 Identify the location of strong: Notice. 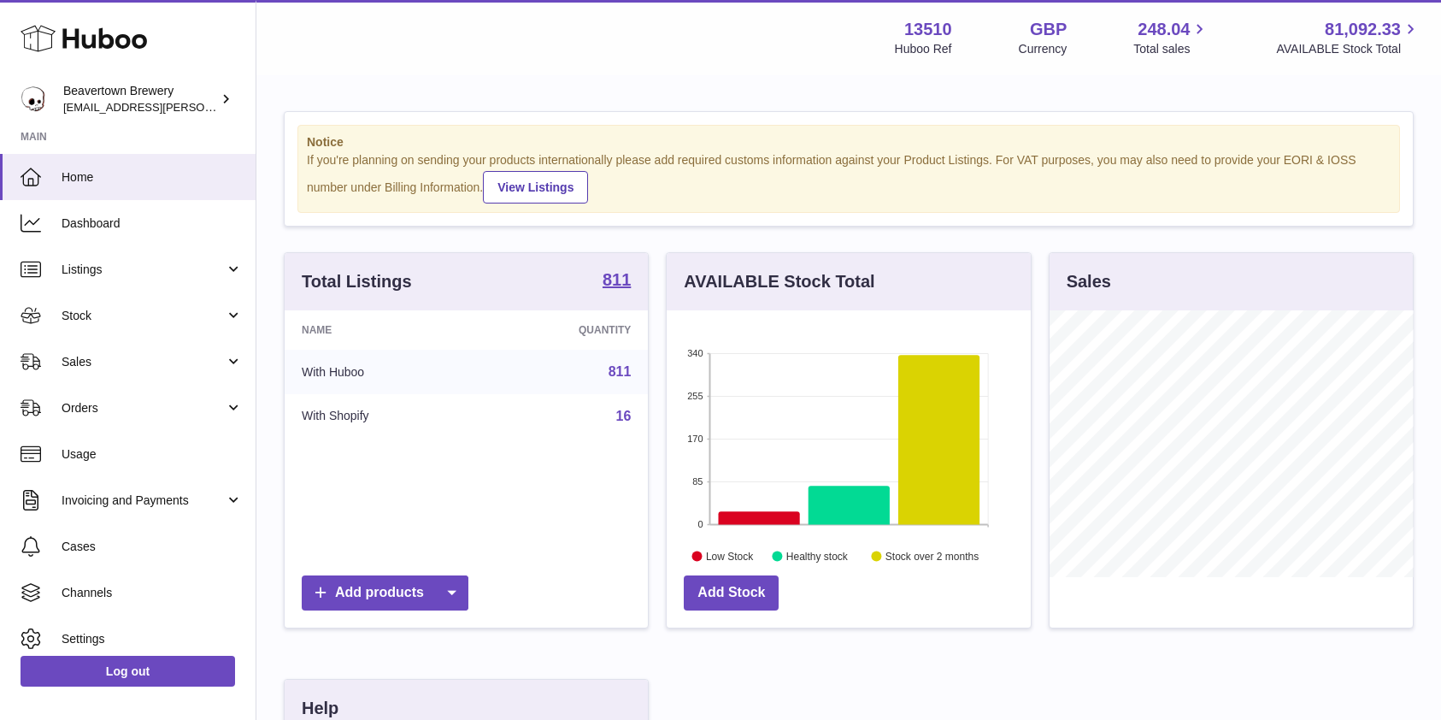
(849, 142).